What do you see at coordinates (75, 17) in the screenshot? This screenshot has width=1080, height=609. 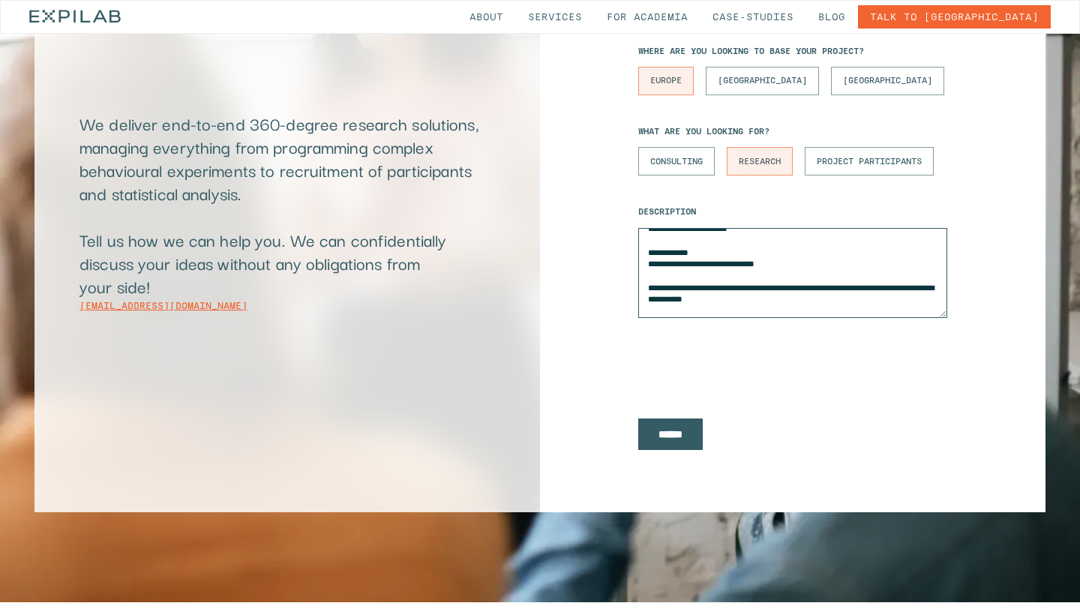 I see `a: home` at bounding box center [75, 17].